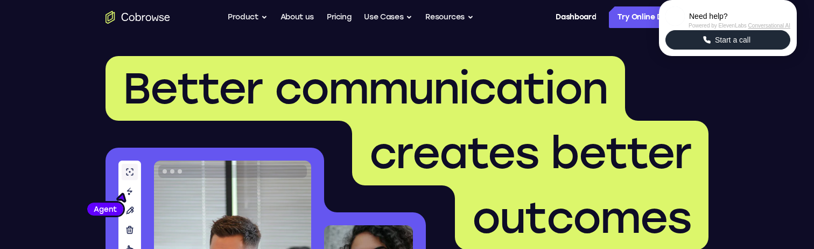 The width and height of the screenshot is (814, 249). What do you see at coordinates (248, 17) in the screenshot?
I see `button: Product` at bounding box center [248, 17].